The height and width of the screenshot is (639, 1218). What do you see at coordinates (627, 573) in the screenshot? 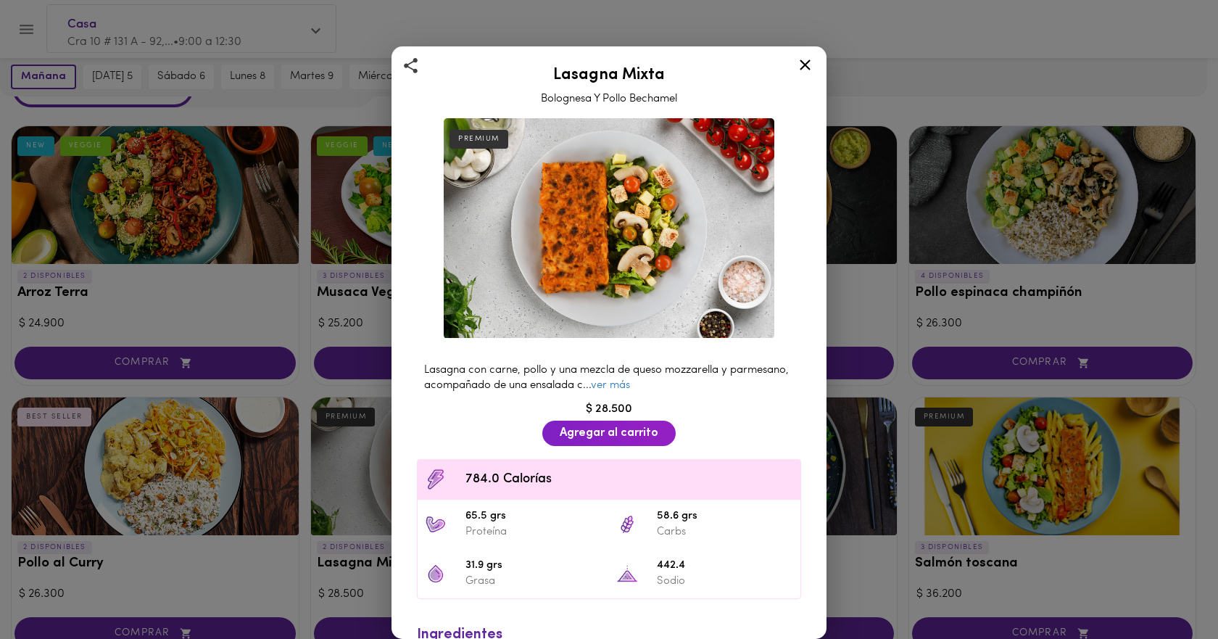
I see `img: 442.4 Sodio` at bounding box center [627, 573].